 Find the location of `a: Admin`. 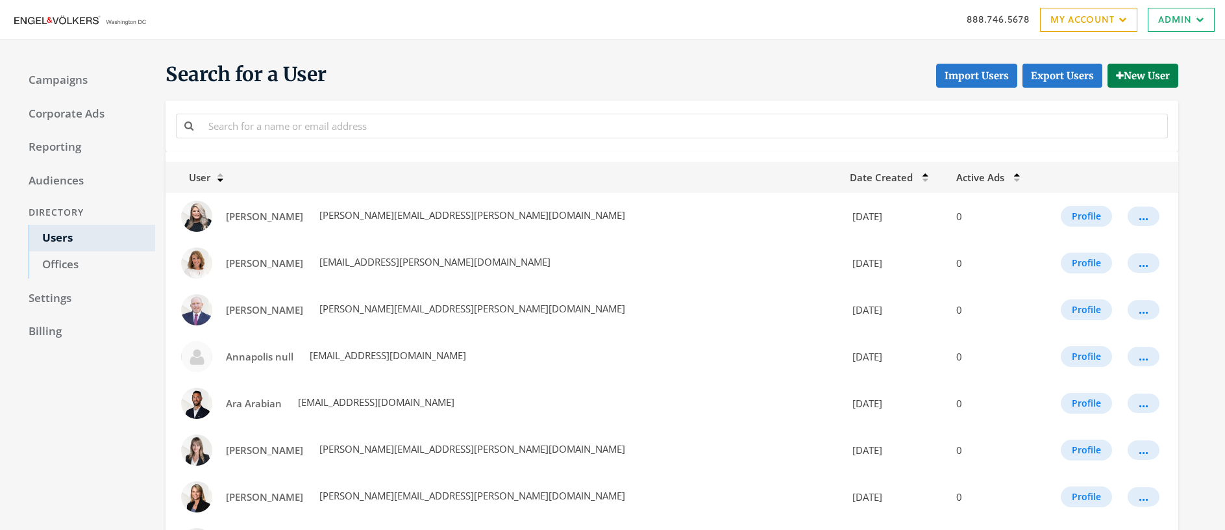

a: Admin is located at coordinates (1181, 19).